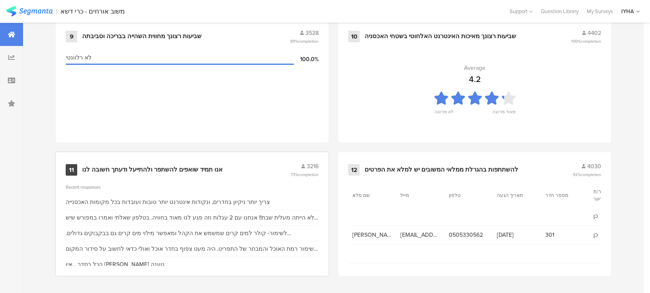  What do you see at coordinates (312, 166) in the screenshot?
I see `span: 3216` at bounding box center [312, 166].